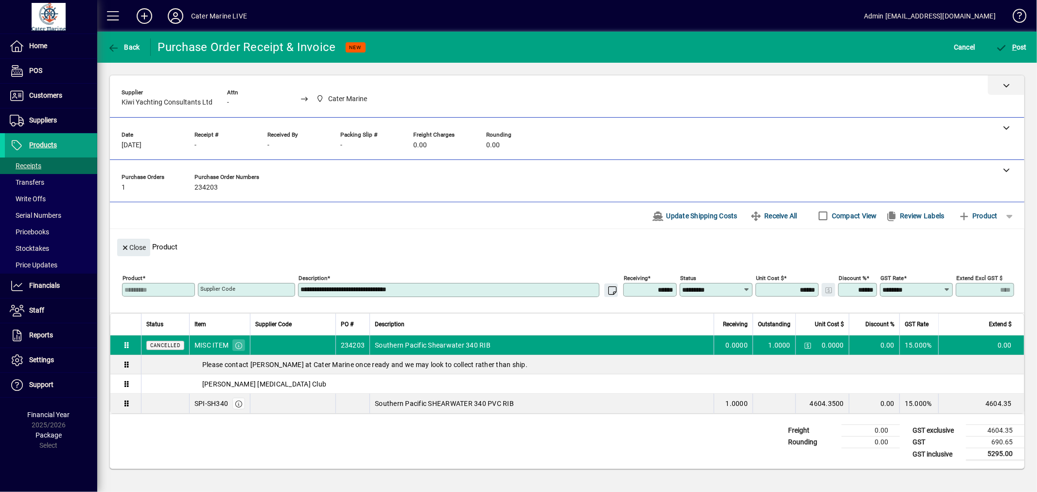 Image resolution: width=1037 pixels, height=492 pixels. Describe the element at coordinates (34, 265) in the screenshot. I see `span: Price Updates` at that location.